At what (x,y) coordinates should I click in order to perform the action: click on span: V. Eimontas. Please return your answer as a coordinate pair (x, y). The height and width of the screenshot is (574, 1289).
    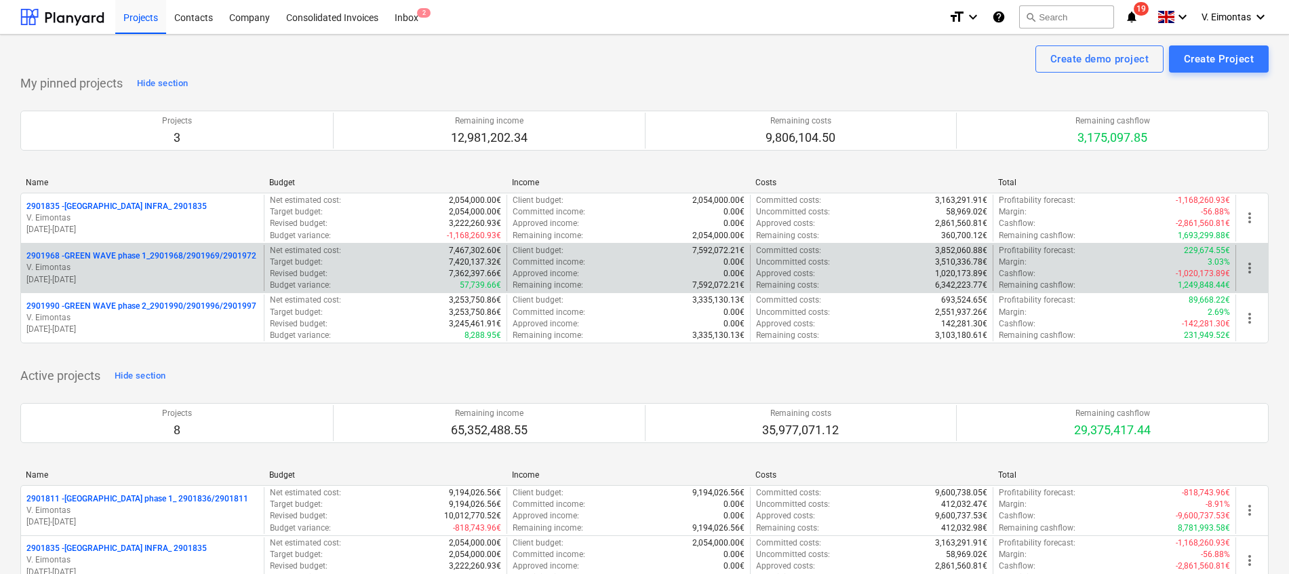
    Looking at the image, I should click on (1226, 17).